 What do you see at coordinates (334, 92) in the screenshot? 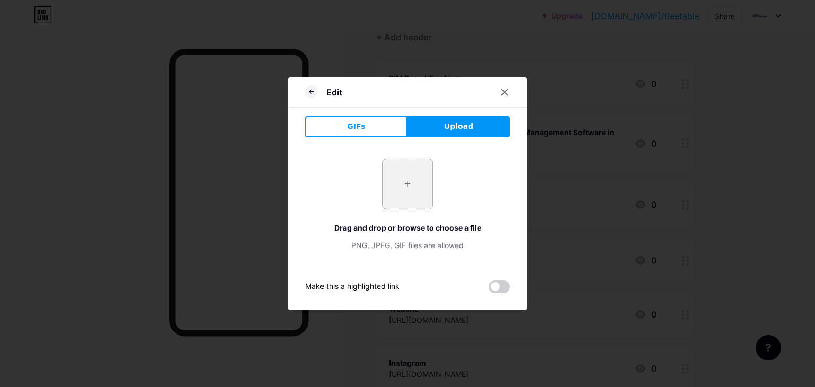
I see `div: Edit` at bounding box center [334, 92].